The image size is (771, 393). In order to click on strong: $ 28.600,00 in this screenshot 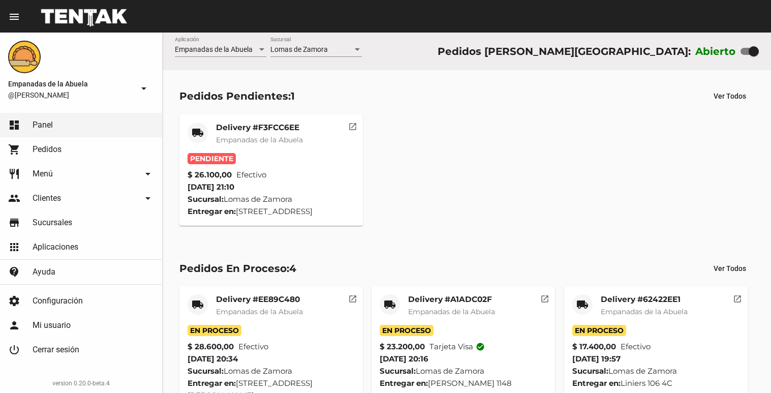, I will do `click(211, 347)`.